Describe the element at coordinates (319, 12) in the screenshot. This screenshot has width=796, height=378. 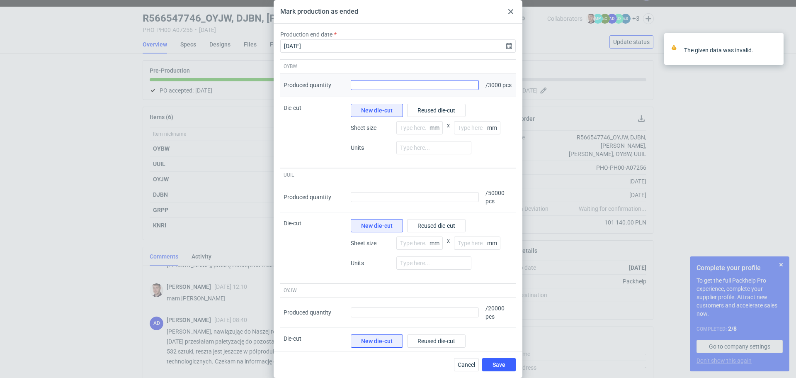
I see `div: Mark production as ended` at that location.